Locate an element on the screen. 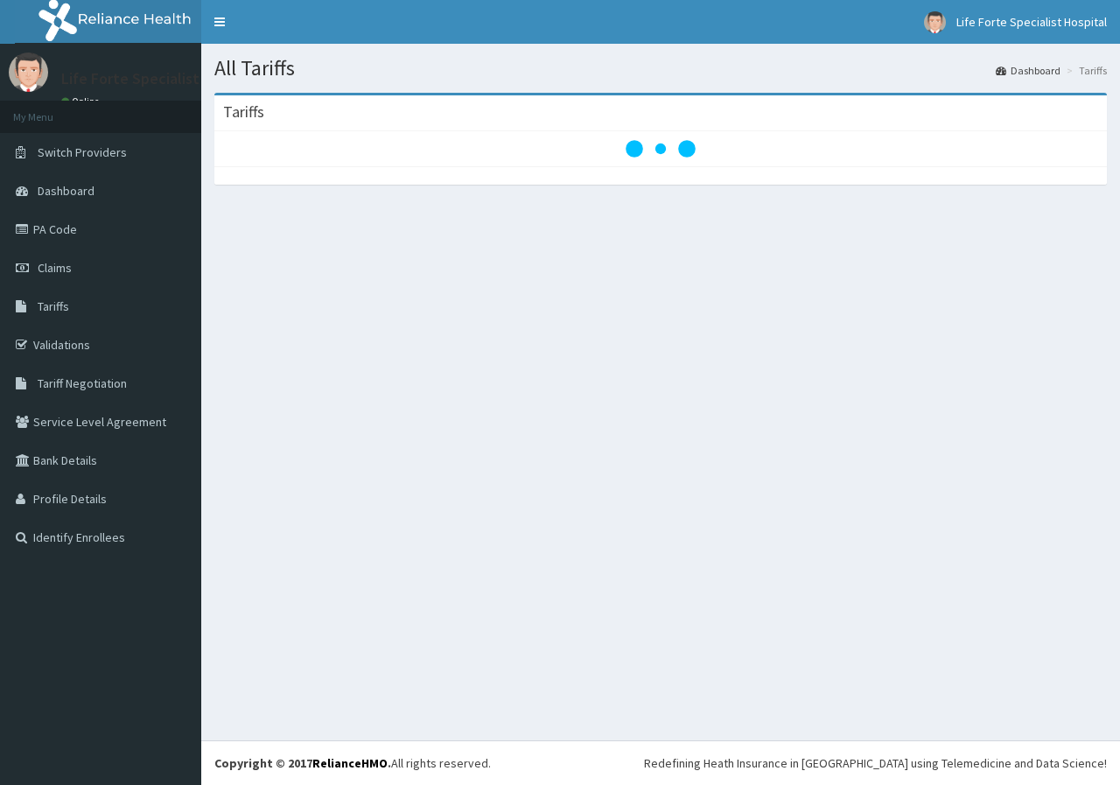 This screenshot has height=785, width=1120. span: Tariffs is located at coordinates (53, 306).